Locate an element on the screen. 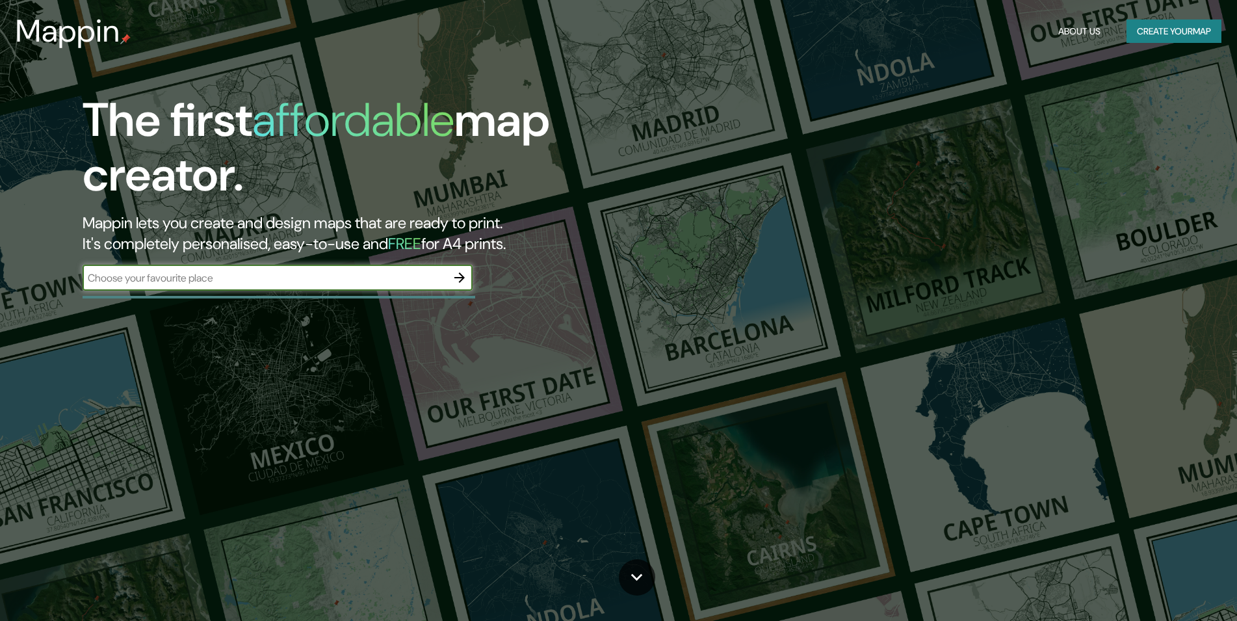 This screenshot has height=621, width=1237. button: About Us is located at coordinates (1079, 31).